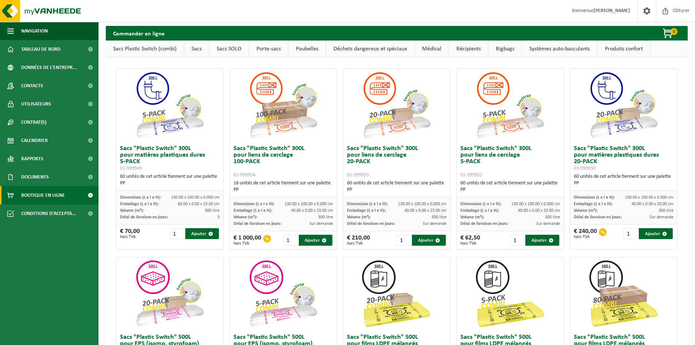  Describe the element at coordinates (219, 217) in the screenshot. I see `span: 3` at that location.